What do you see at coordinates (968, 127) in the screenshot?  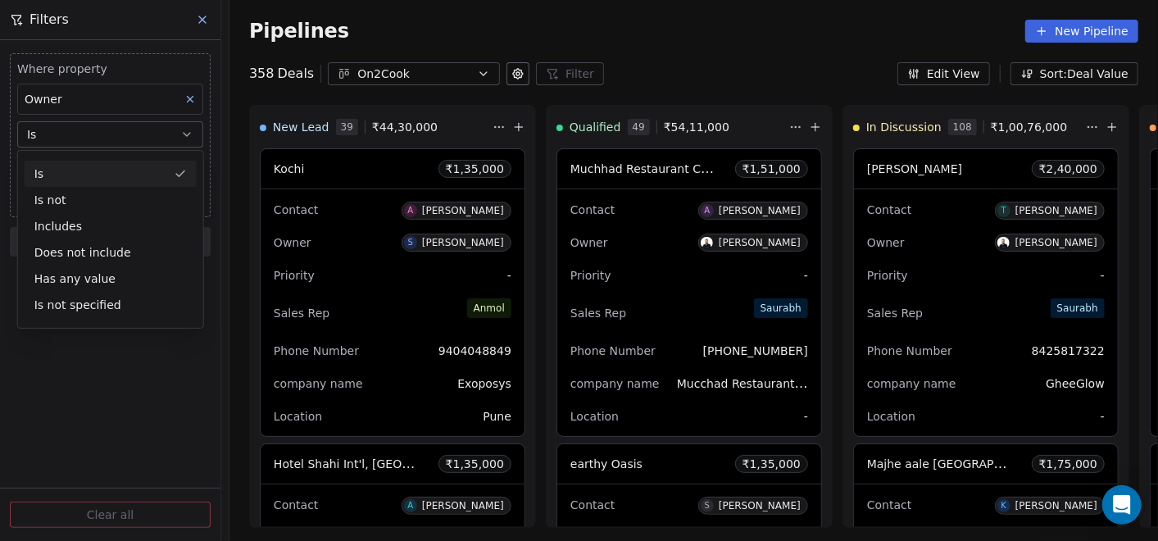 I see `div: In Discussion108₹1,00,76,000` at bounding box center [968, 127].